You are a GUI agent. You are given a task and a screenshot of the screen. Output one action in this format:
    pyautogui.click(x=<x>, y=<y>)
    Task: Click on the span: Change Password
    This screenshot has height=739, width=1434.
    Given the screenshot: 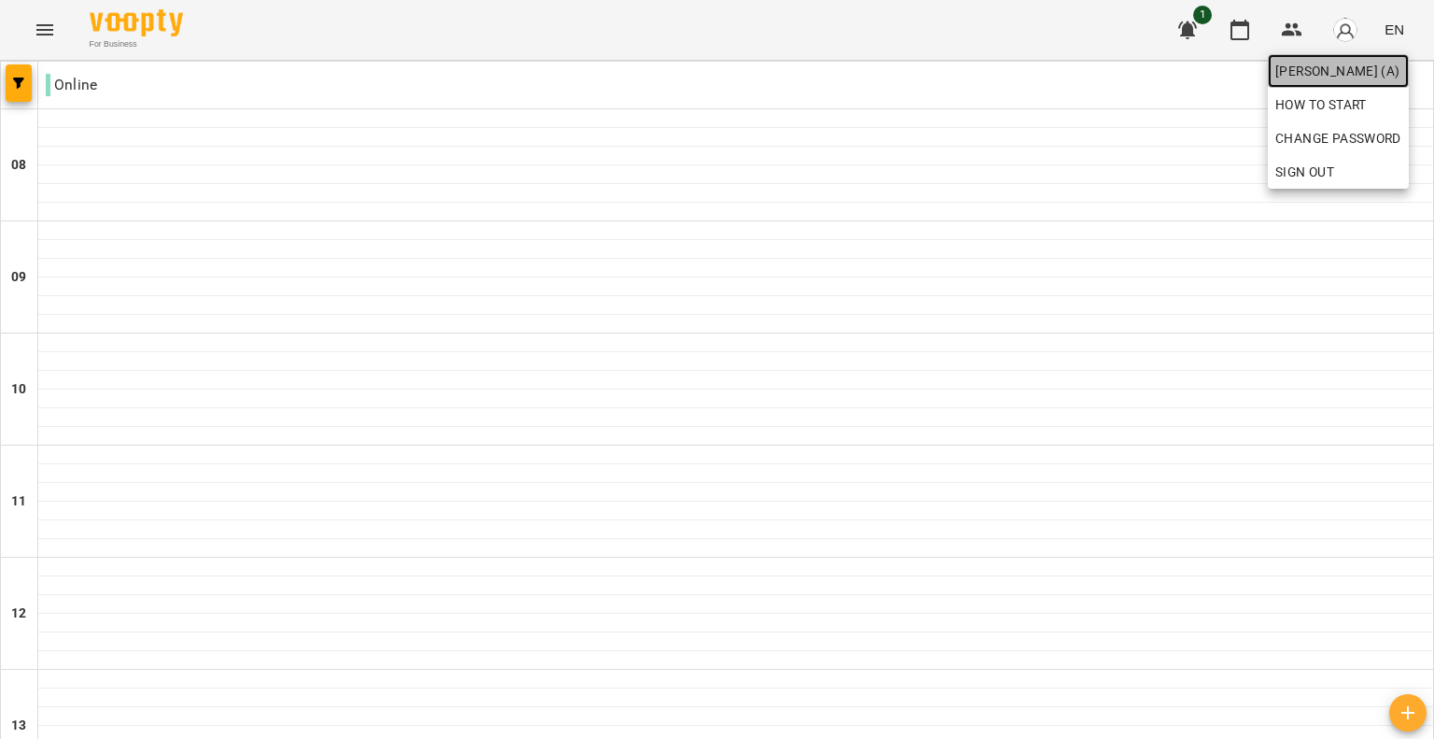 What is the action you would take?
    pyautogui.click(x=1338, y=138)
    